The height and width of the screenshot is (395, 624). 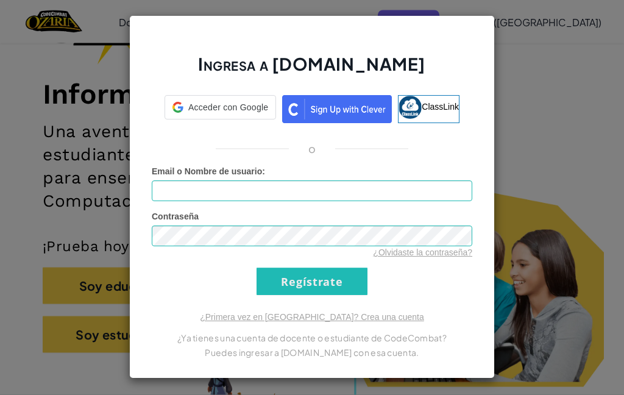 What do you see at coordinates (312, 338) in the screenshot?
I see `p: ¿Ya tienes una cuenta de docente o estudiante de CodeCombat?` at bounding box center [312, 338].